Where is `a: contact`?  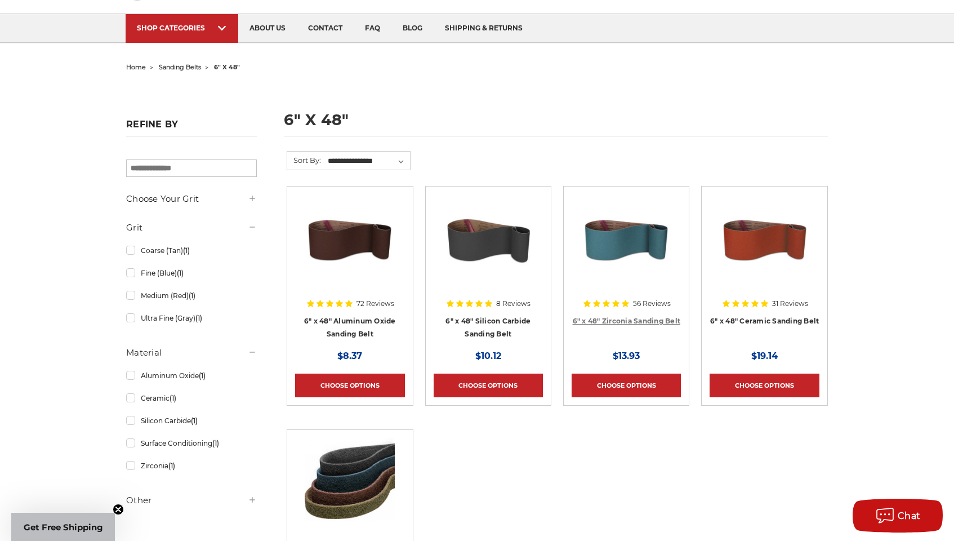 a: contact is located at coordinates (325, 28).